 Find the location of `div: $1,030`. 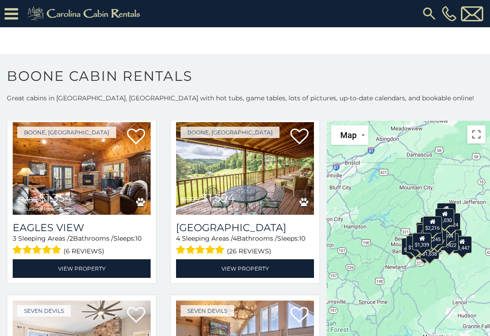

div: $1,030 is located at coordinates (445, 217).